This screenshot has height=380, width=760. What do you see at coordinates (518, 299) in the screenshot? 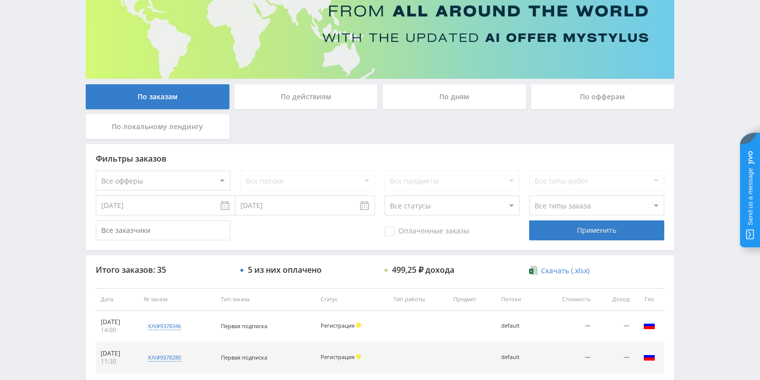
I see `th: Потоки` at bounding box center [518, 299].